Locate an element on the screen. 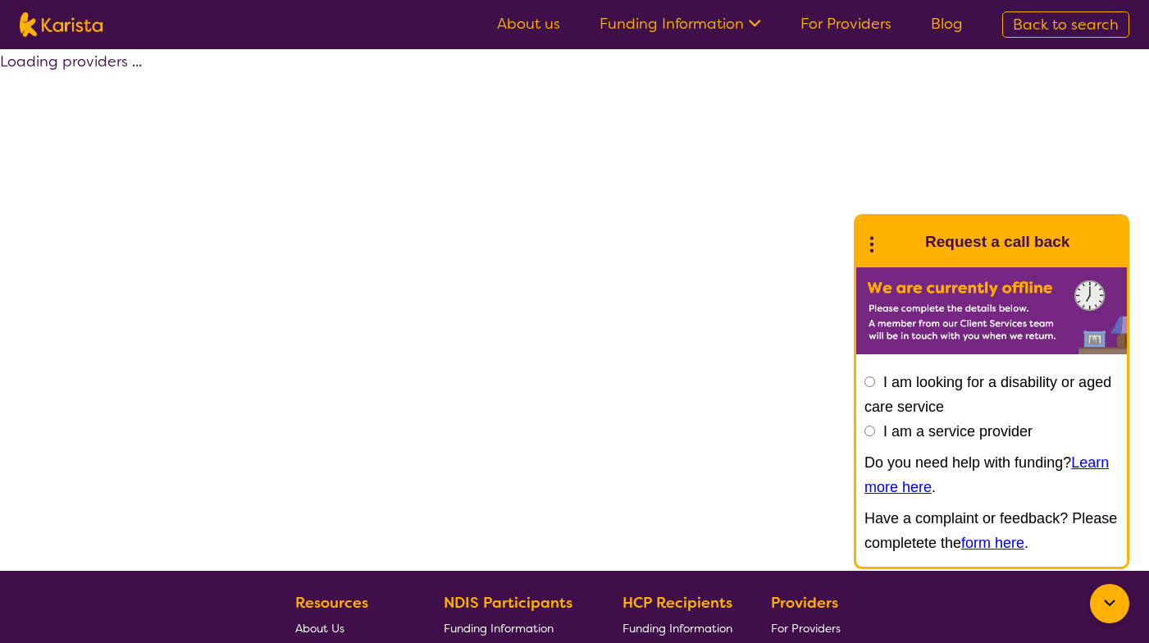 This screenshot has height=643, width=1149. span: For Providers is located at coordinates (805, 628).